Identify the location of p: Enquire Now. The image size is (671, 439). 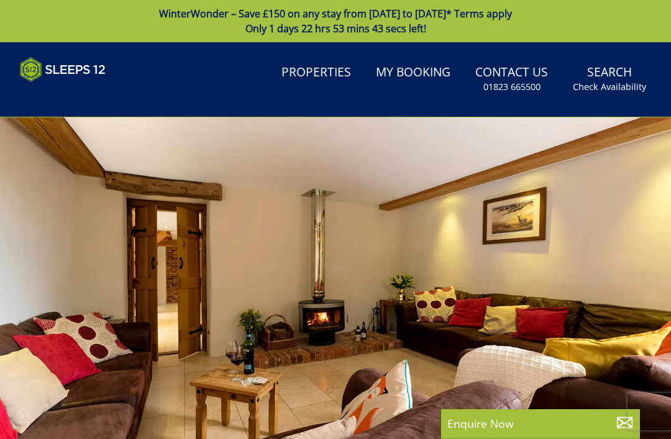
(541, 424).